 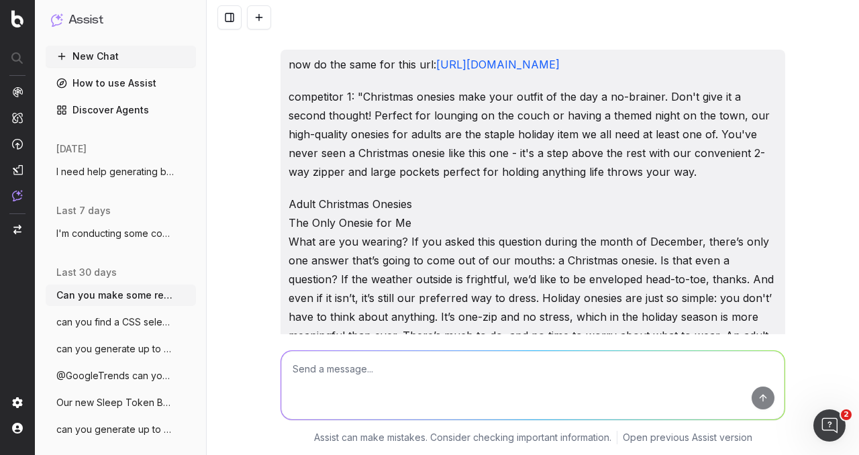 I want to click on img: Switch project, so click(x=17, y=230).